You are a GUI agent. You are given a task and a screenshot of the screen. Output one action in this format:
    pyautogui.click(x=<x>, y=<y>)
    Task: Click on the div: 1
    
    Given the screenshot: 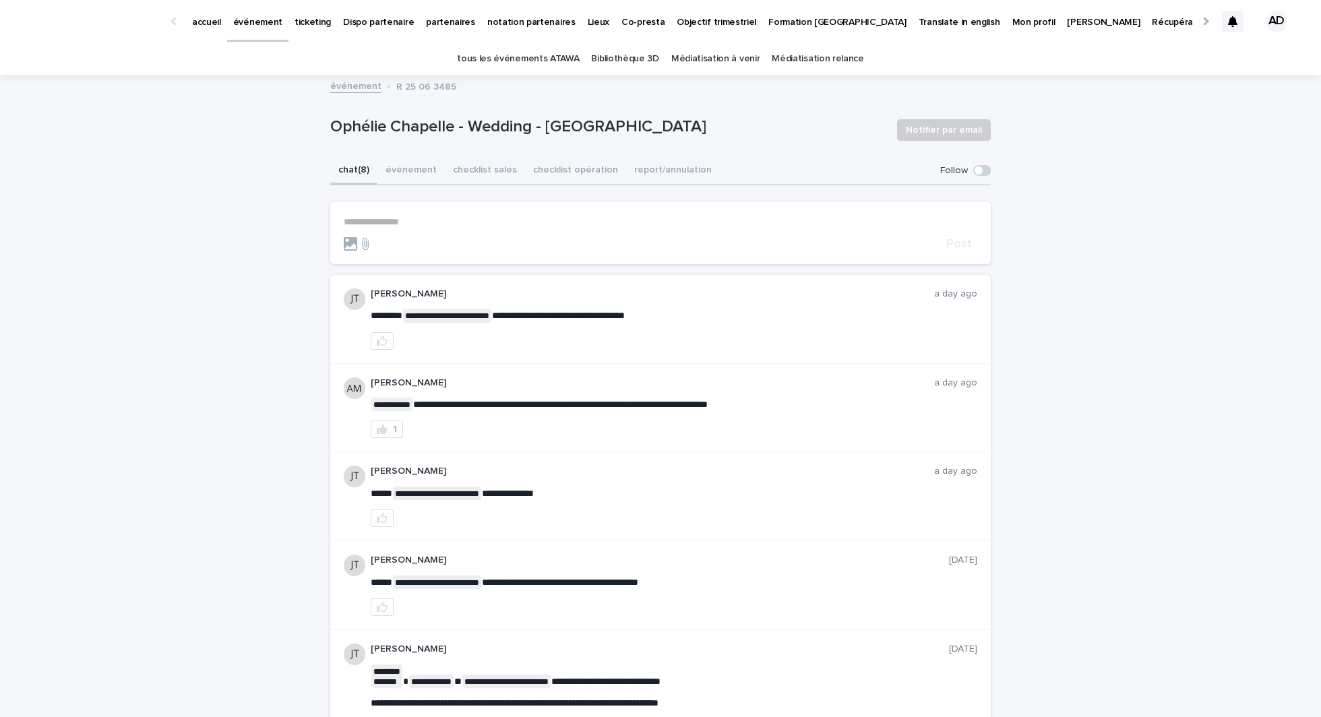 What is the action you would take?
    pyautogui.click(x=395, y=429)
    